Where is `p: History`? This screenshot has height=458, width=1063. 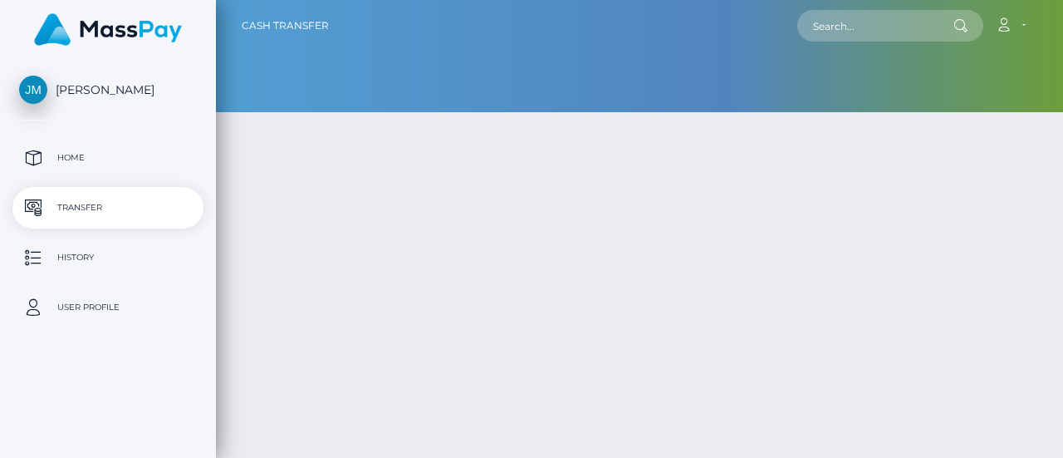
p: History is located at coordinates (108, 257).